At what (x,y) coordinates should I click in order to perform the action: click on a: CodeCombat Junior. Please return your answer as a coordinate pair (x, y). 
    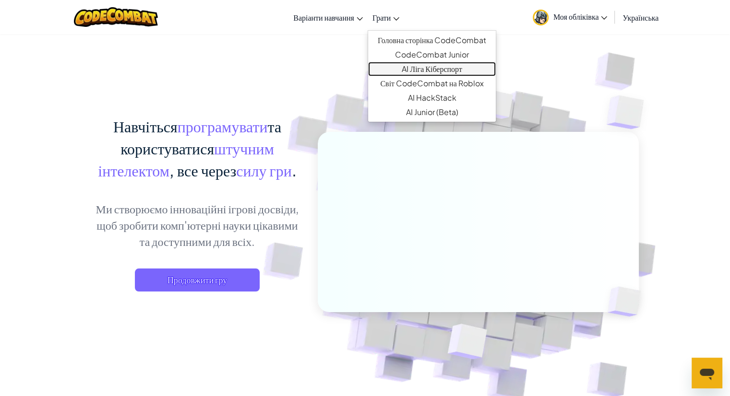
    Looking at the image, I should click on (432, 55).